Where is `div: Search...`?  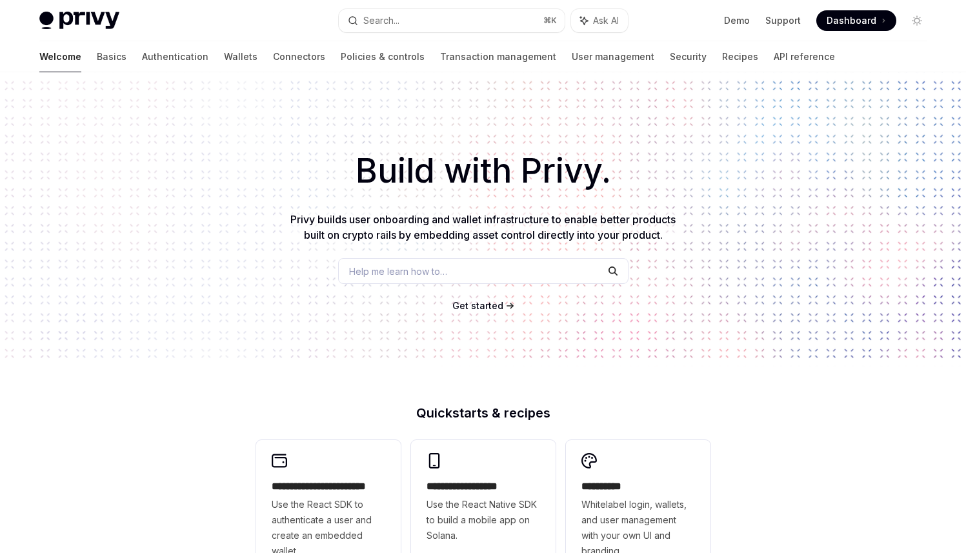 div: Search... is located at coordinates (381, 21).